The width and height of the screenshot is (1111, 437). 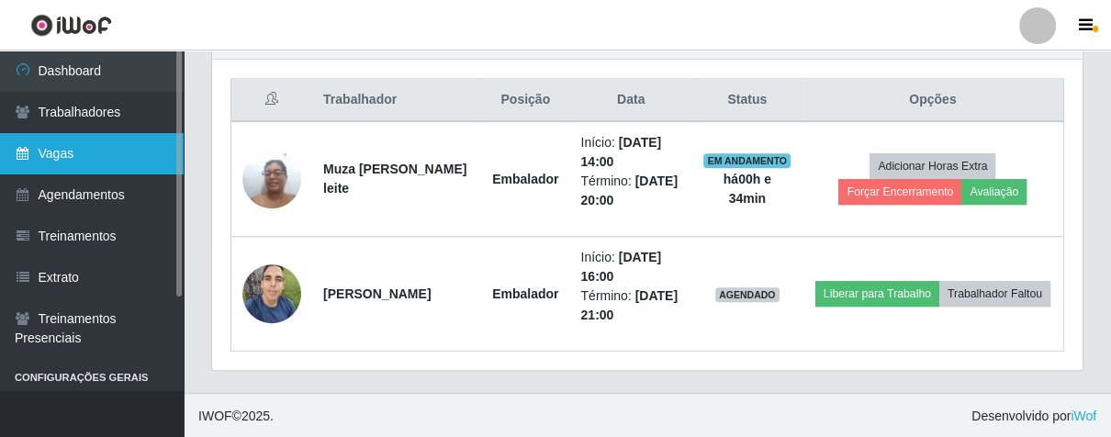 I want to click on th: Data, so click(x=630, y=100).